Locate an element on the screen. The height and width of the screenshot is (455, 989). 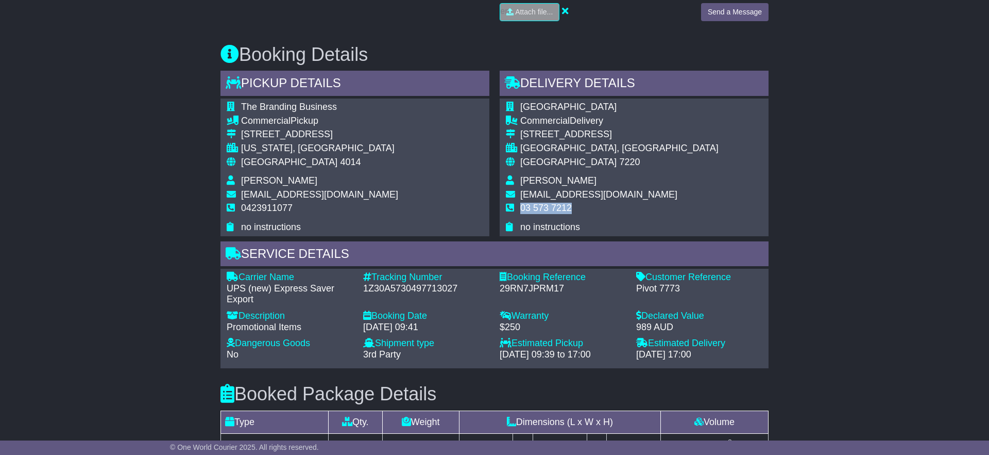
div: Booking Date is located at coordinates (426, 316).